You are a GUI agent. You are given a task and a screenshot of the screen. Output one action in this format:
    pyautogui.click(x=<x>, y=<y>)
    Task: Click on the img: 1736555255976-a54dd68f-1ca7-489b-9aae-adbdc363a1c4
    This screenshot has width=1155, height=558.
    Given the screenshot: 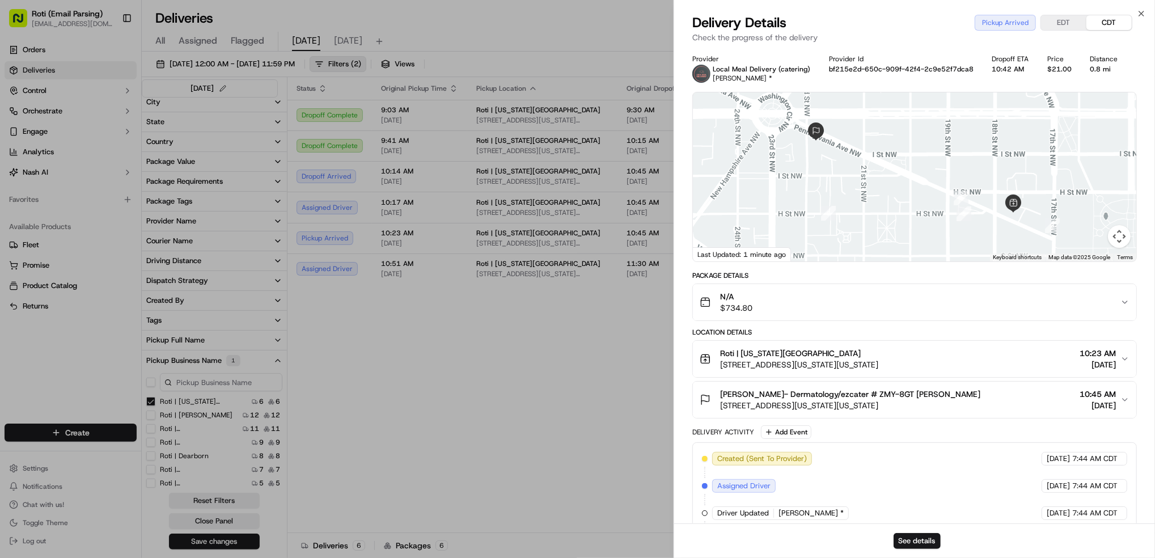 What is the action you would take?
    pyautogui.click(x=22, y=119)
    